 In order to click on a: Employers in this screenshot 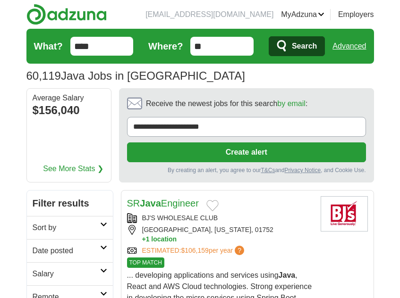, I will do `click(356, 15)`.